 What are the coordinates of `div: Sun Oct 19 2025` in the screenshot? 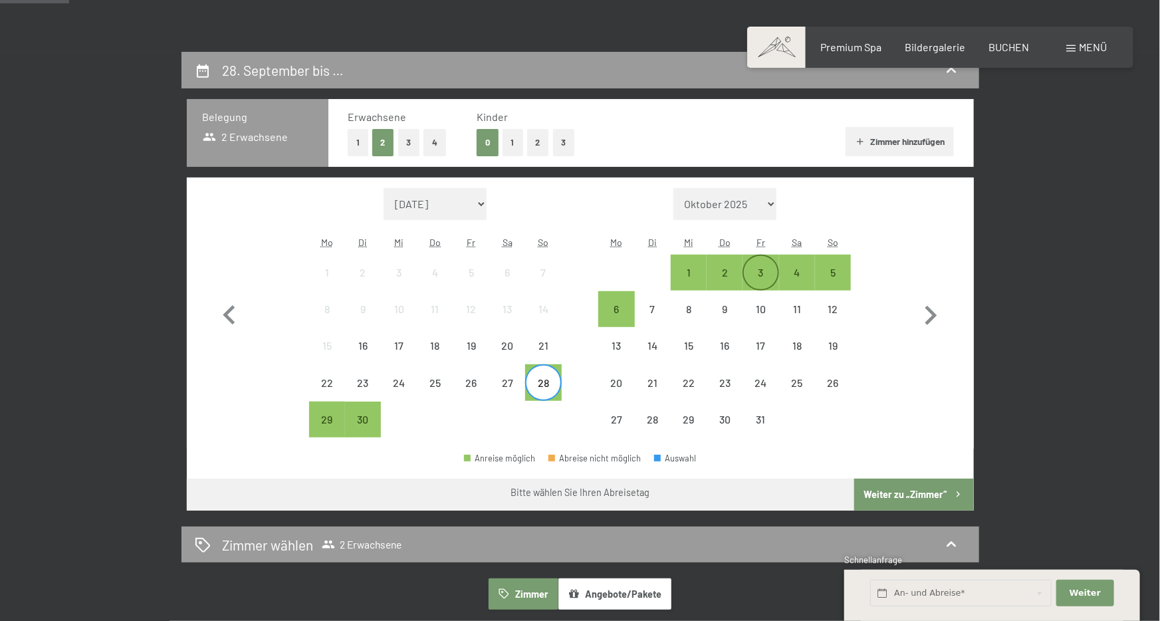 It's located at (833, 346).